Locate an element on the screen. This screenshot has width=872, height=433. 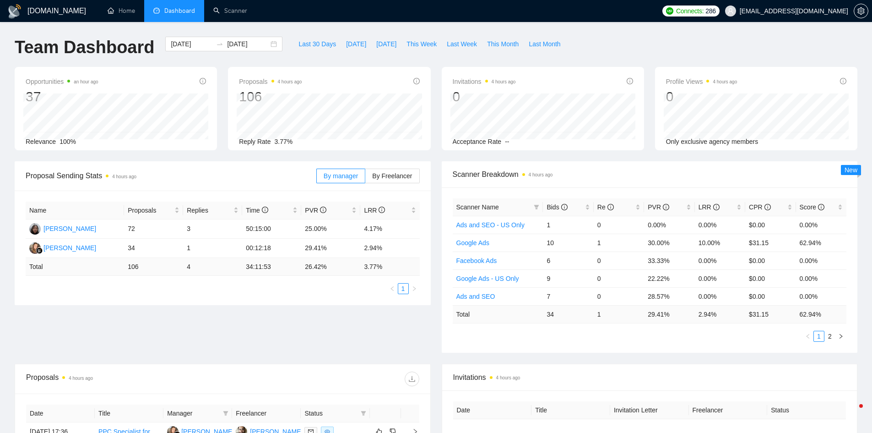
span: Status is located at coordinates (331, 413).